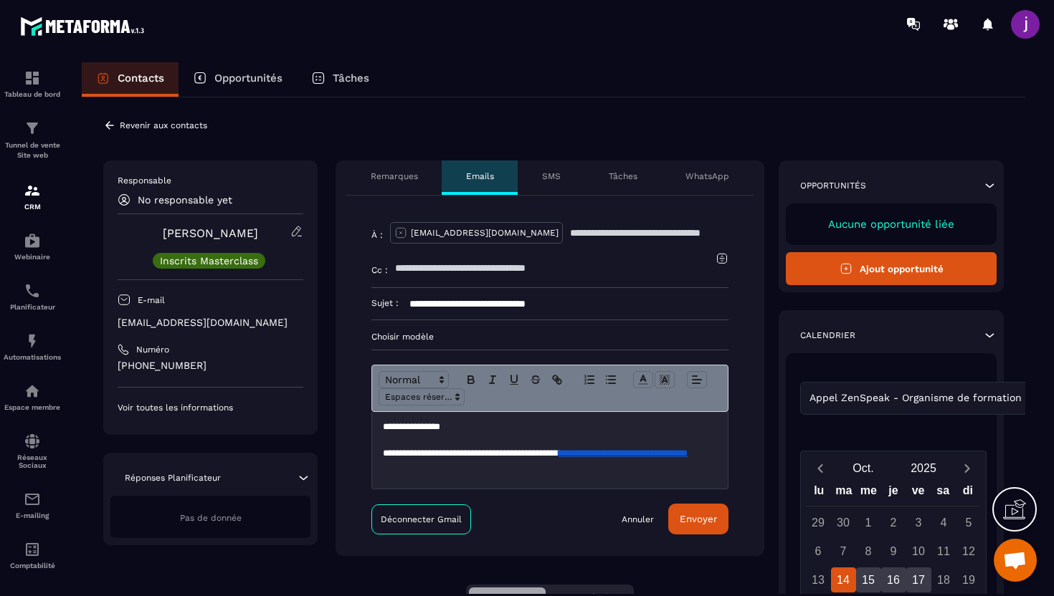  I want to click on div: Ouvrir le chat, so click(1015, 561).